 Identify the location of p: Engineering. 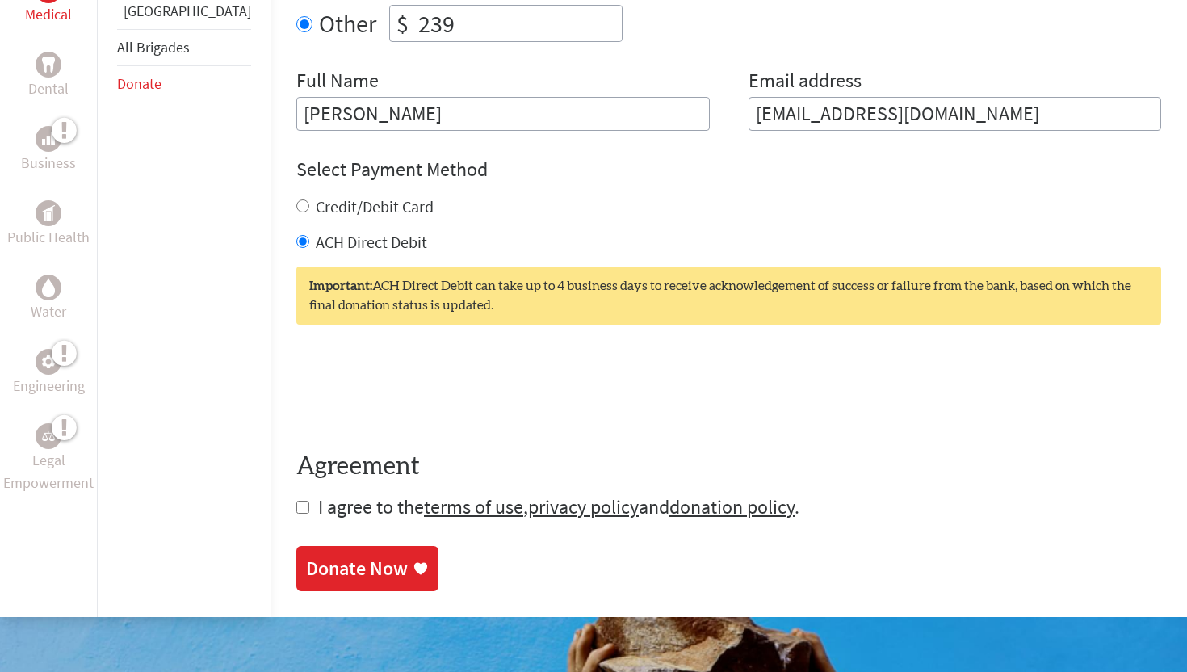
(48, 386).